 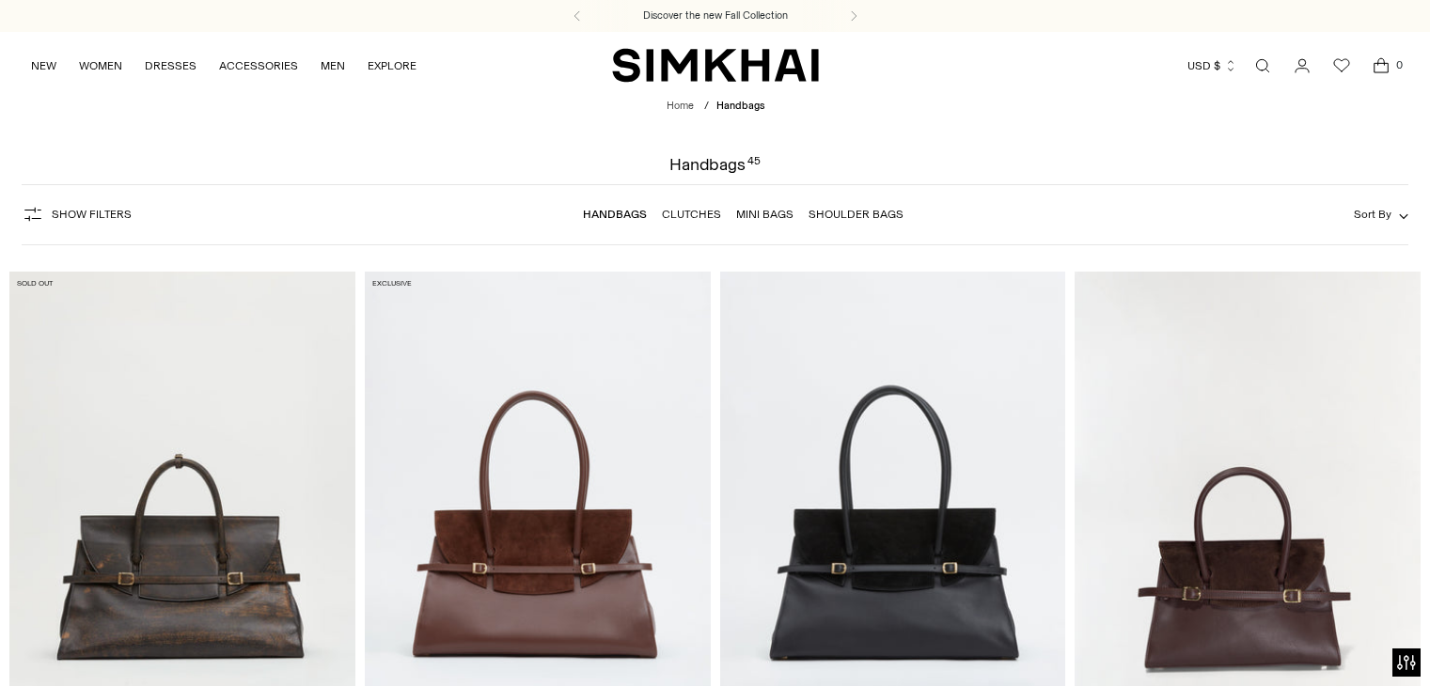 I want to click on a: MEN, so click(x=333, y=66).